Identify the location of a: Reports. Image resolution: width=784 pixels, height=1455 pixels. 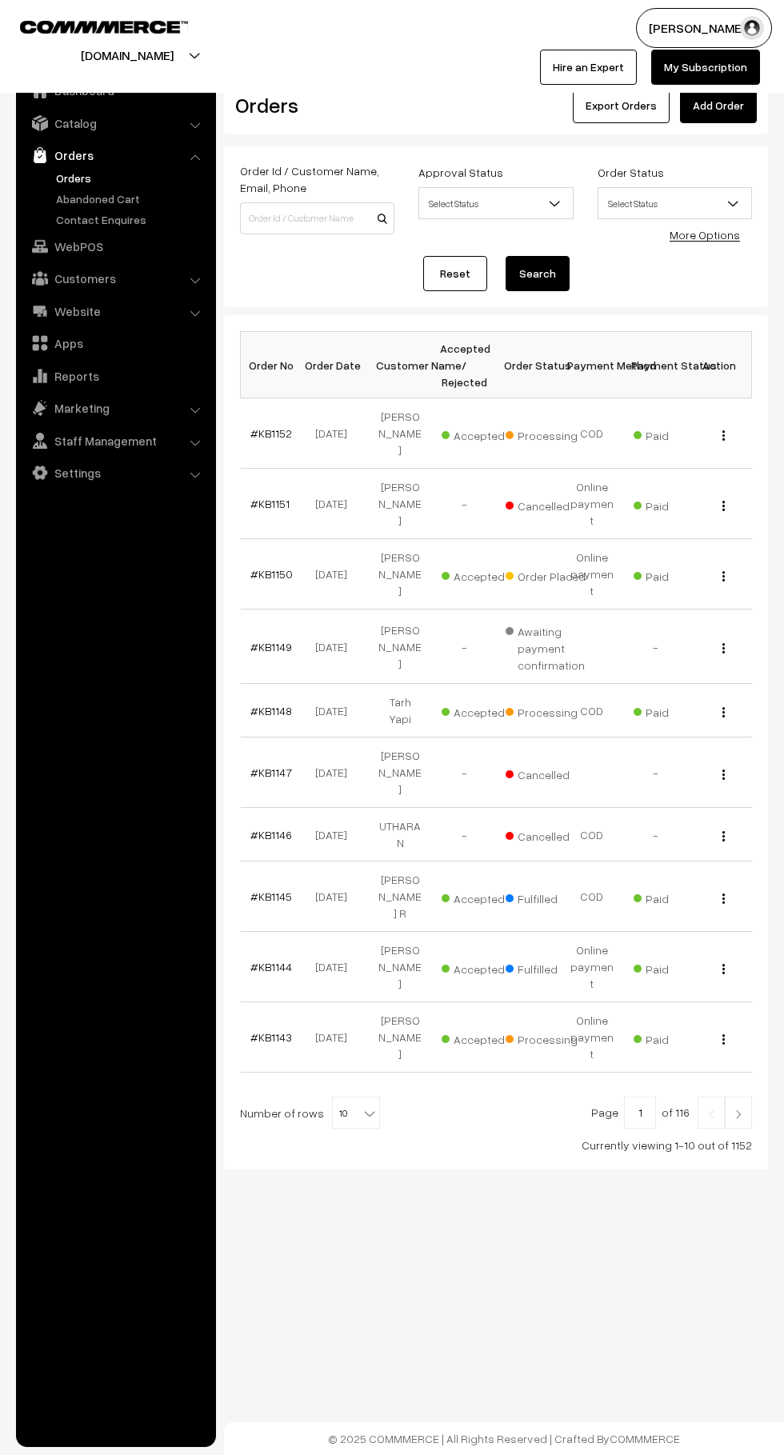
(115, 376).